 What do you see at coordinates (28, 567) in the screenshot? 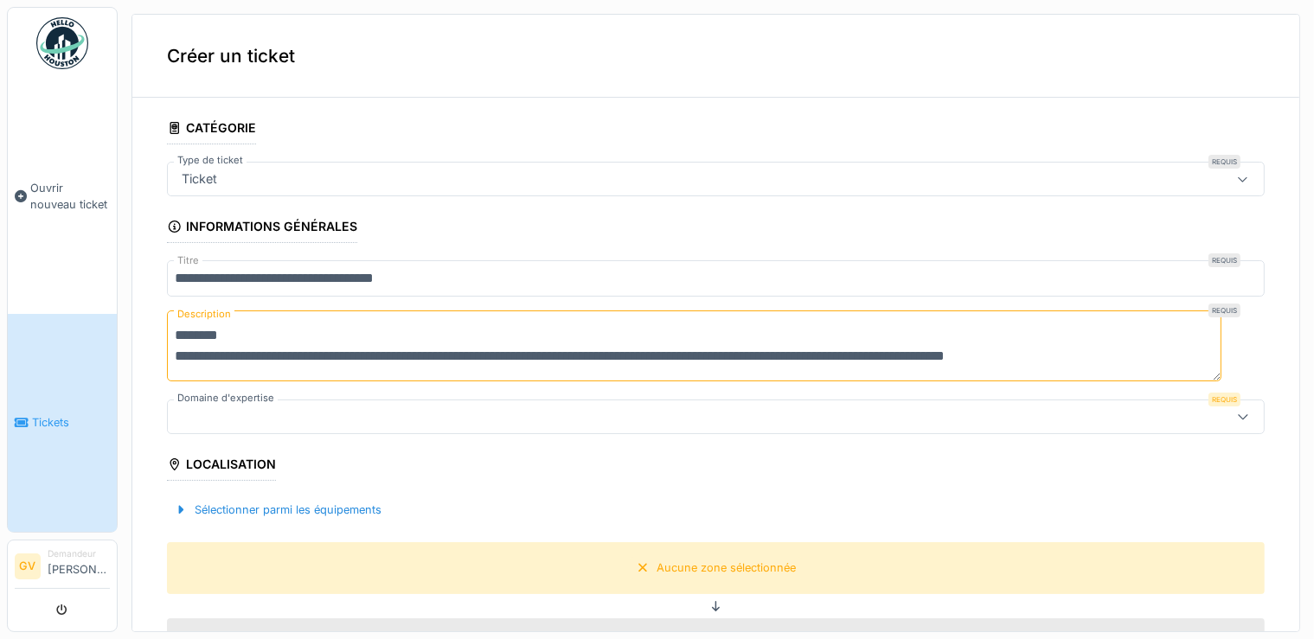
I see `li: GV` at bounding box center [28, 567].